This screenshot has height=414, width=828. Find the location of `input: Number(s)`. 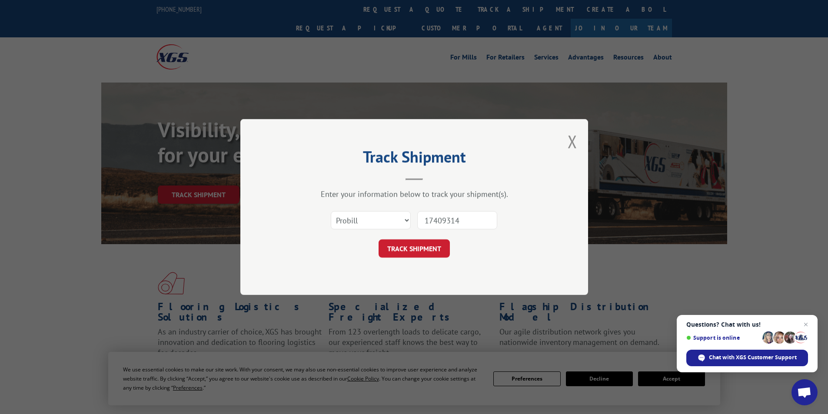

input: Number(s) is located at coordinates (457, 220).